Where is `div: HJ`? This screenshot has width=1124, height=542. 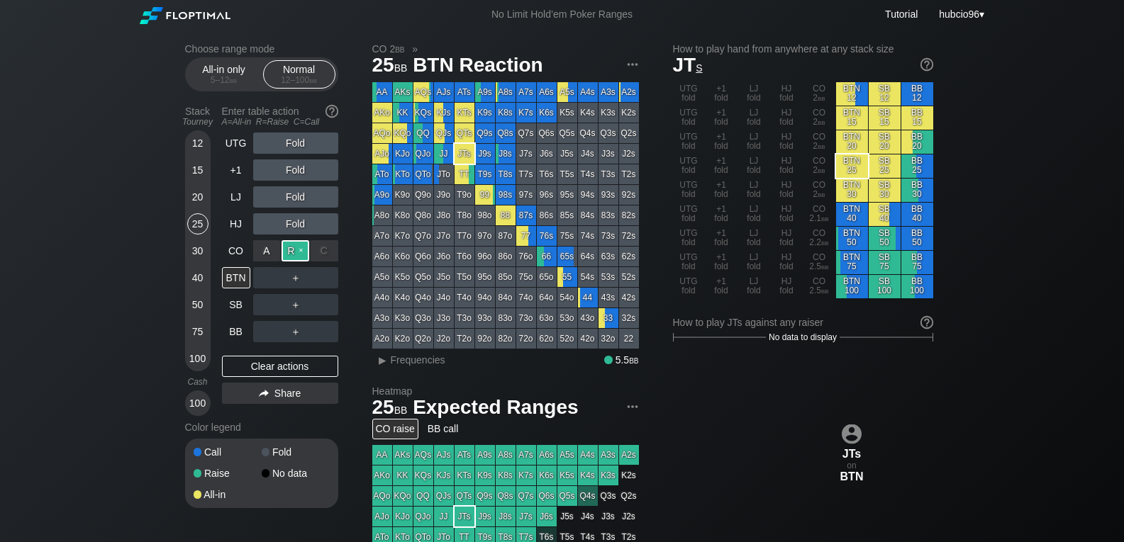 div: HJ is located at coordinates (236, 224).